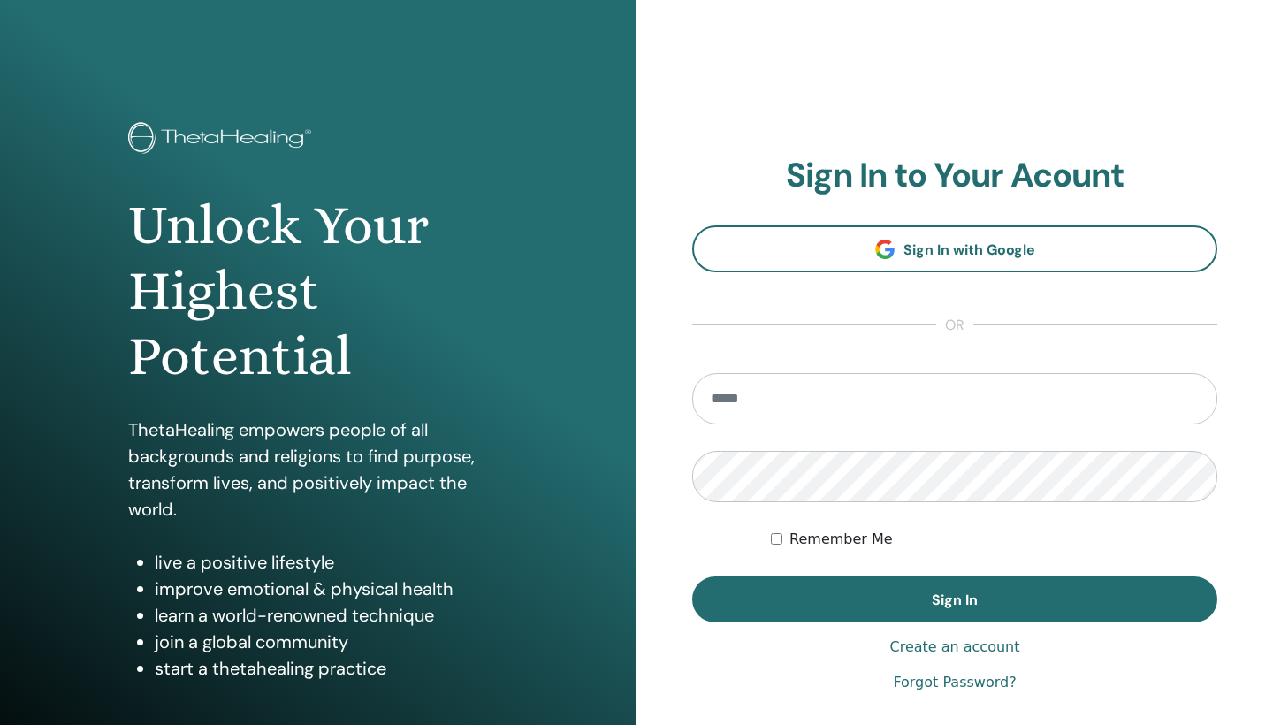 The height and width of the screenshot is (725, 1273). Describe the element at coordinates (955, 176) in the screenshot. I see `h2: Sign In to Your Acount` at that location.